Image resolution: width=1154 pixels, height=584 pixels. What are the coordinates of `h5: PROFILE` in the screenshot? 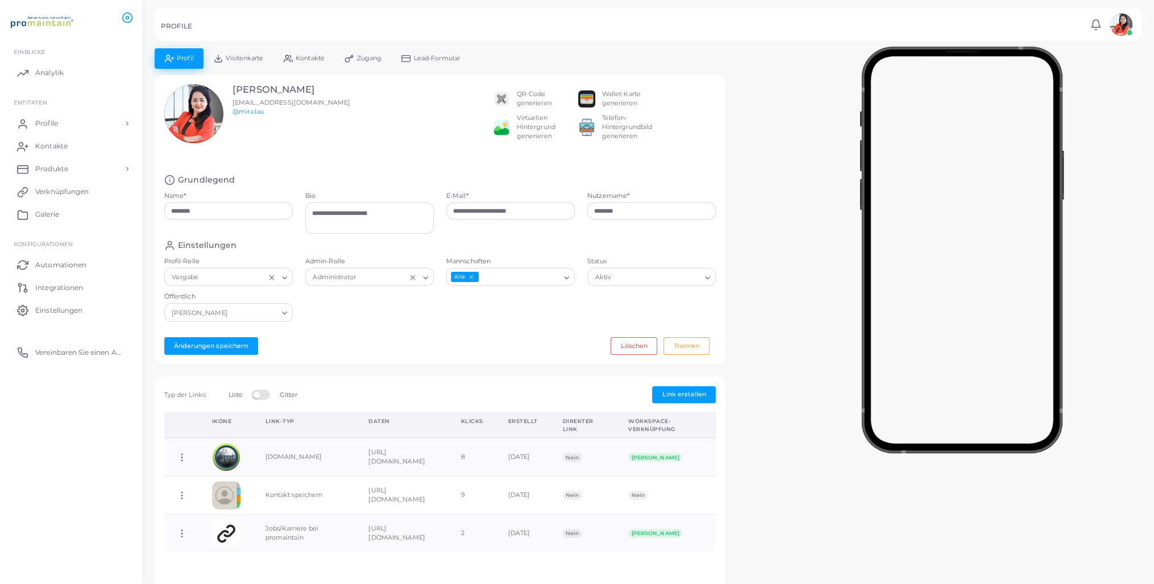 It's located at (176, 26).